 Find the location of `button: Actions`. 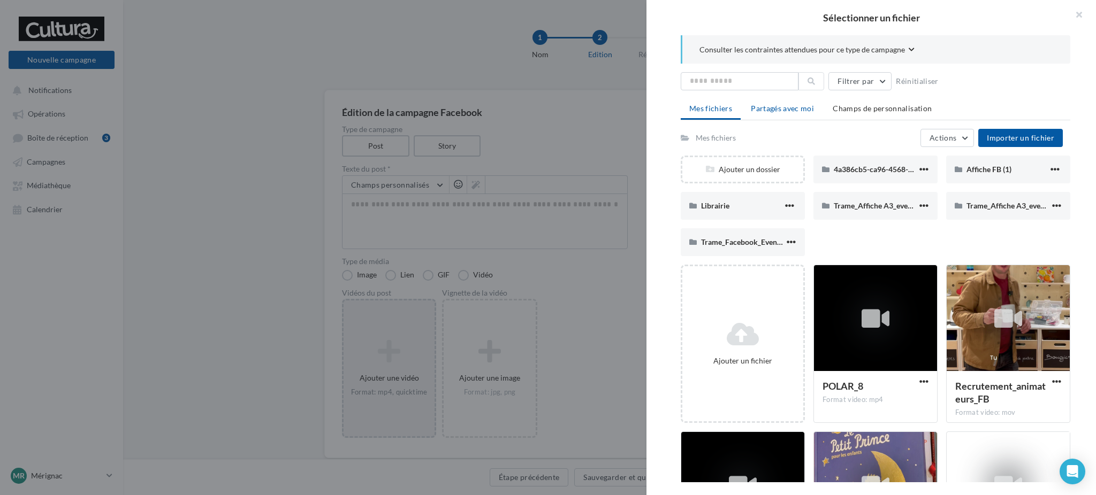

button: Actions is located at coordinates (947, 138).